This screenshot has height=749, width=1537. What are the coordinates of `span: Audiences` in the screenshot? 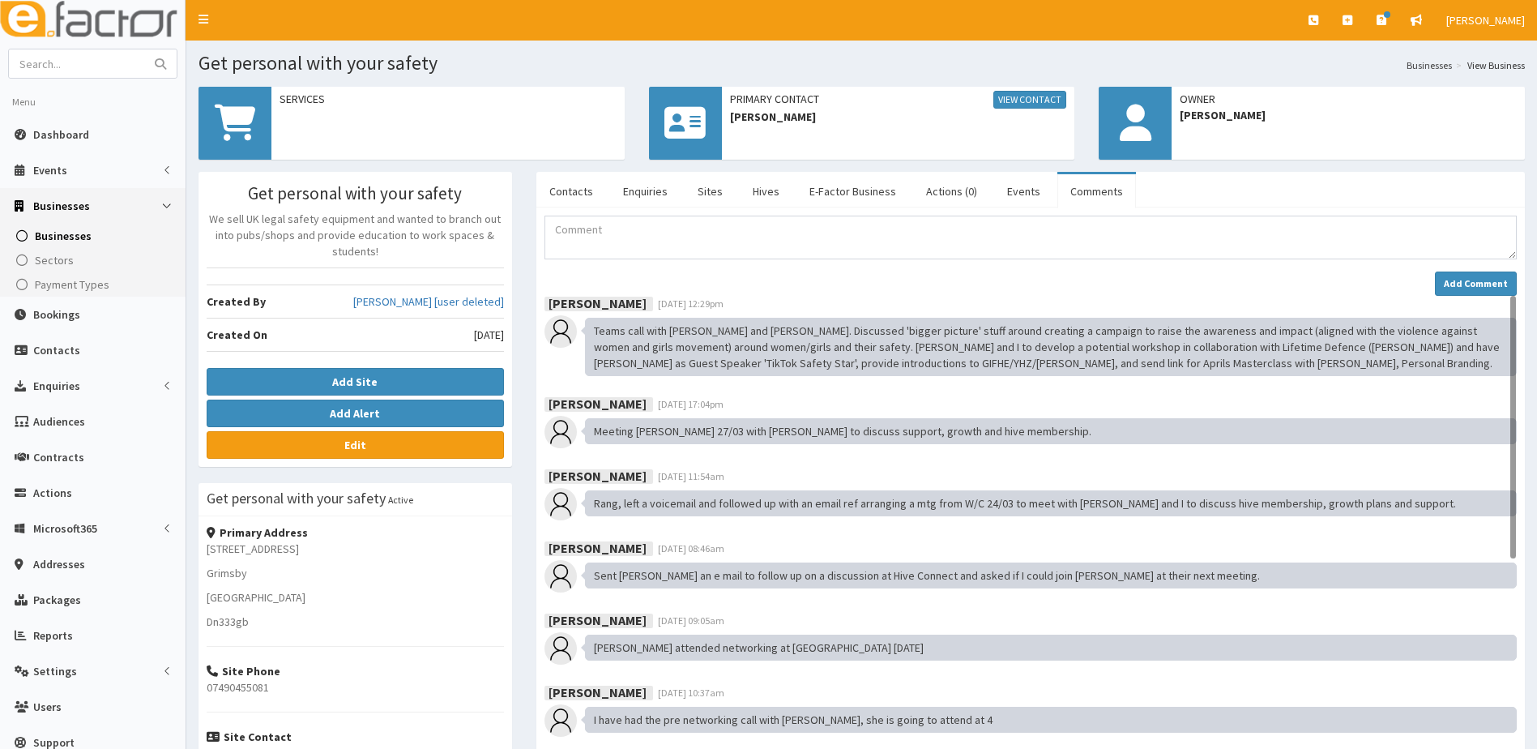 It's located at (59, 421).